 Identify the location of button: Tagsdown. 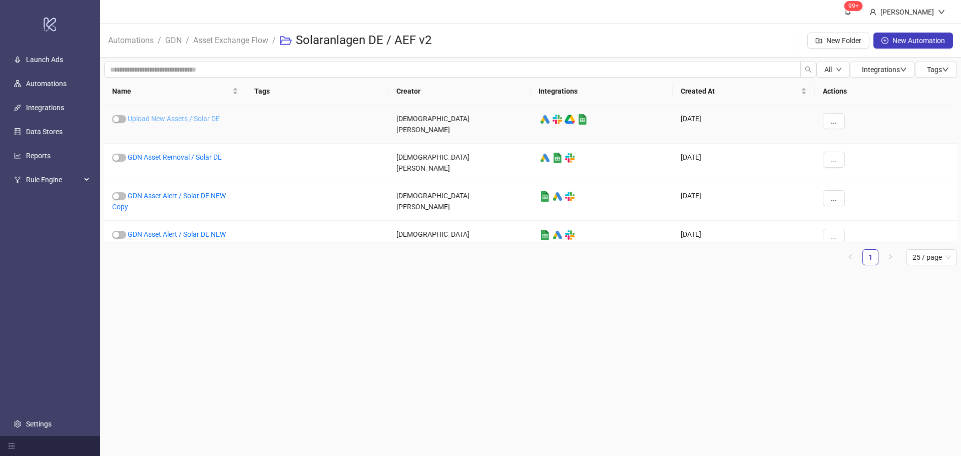
(936, 70).